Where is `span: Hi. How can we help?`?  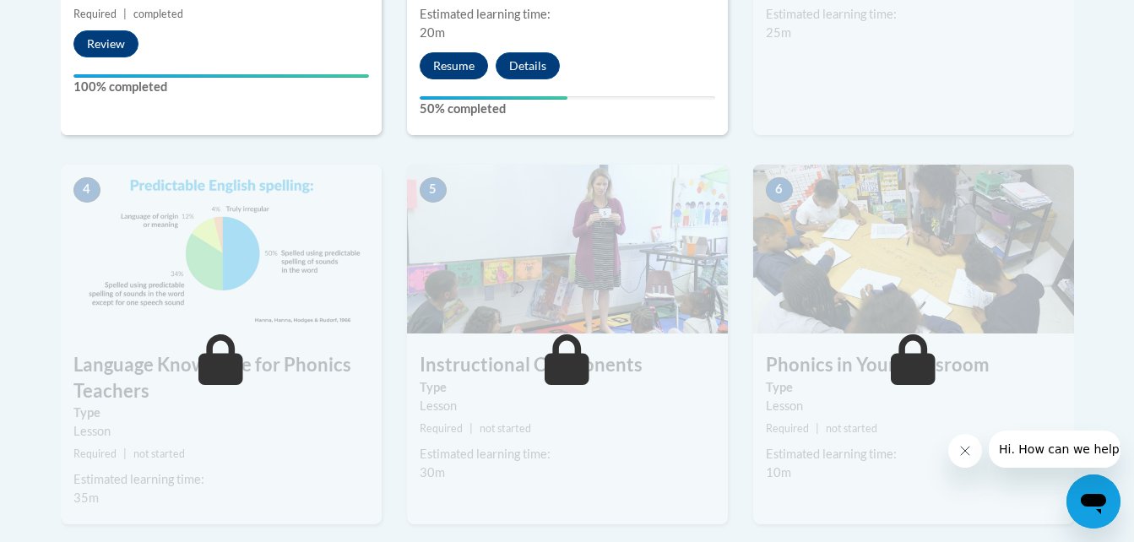
span: Hi. How can we help? is located at coordinates (73, 19).